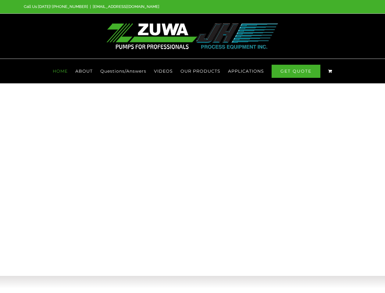 This screenshot has height=293, width=385. Describe the element at coordinates (296, 71) in the screenshot. I see `span: GET QUOTE` at that location.